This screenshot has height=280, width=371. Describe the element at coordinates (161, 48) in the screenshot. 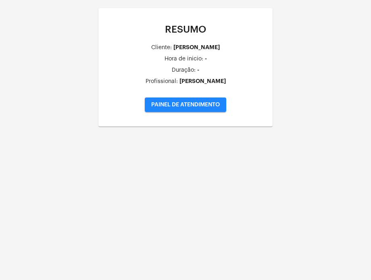

I see `div: Cliente:` at that location.